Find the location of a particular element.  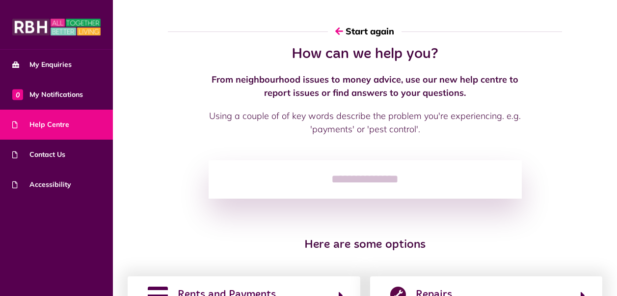

p: Using a couple of of key words describe the problem you're experiencing. e.g. 'payments' or 'pest... is located at coordinates (365, 122).